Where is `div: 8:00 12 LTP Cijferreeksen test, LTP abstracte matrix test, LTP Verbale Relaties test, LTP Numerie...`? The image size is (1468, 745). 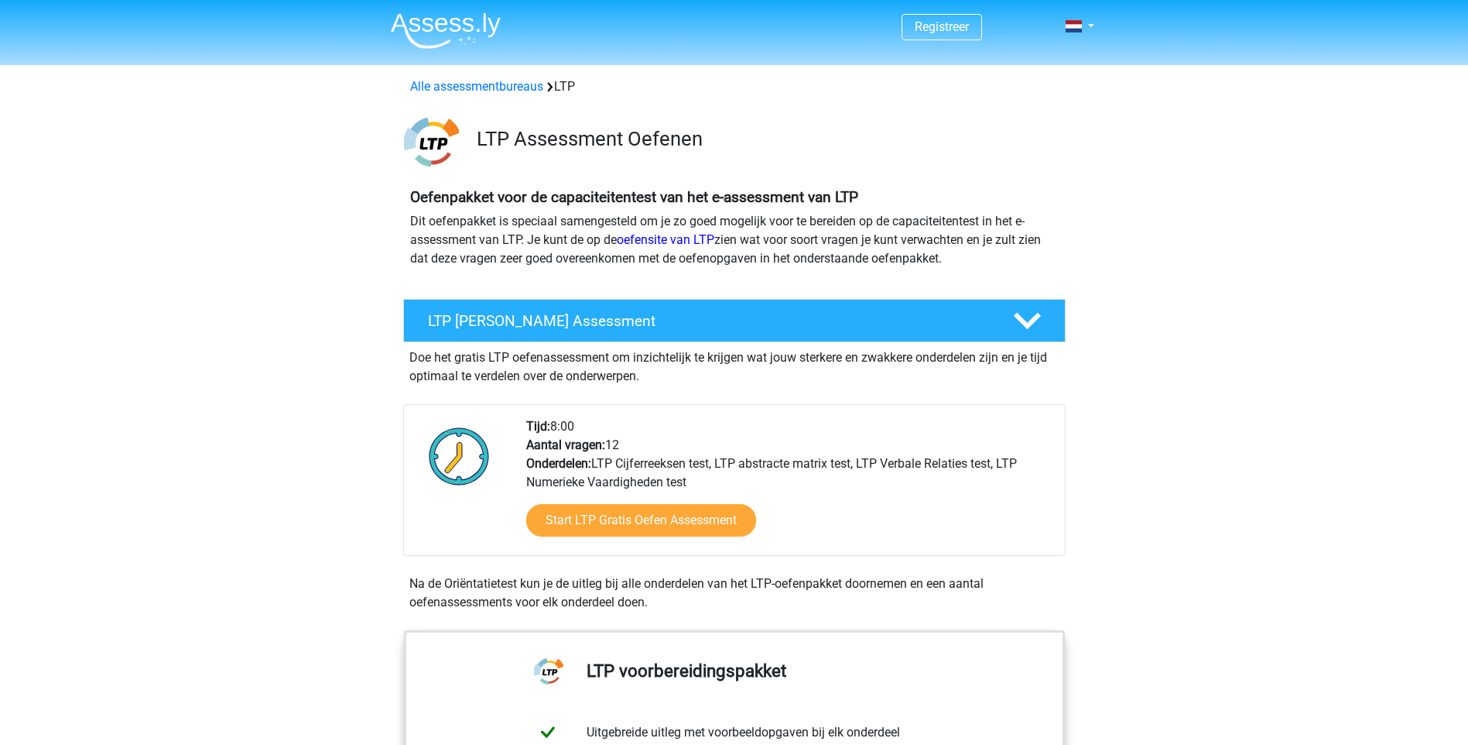
div: 8:00 12 LTP Cijferreeksen test, LTP abstracte matrix test, LTP Verbale Relaties test, LTP Numerie... is located at coordinates (790, 486).